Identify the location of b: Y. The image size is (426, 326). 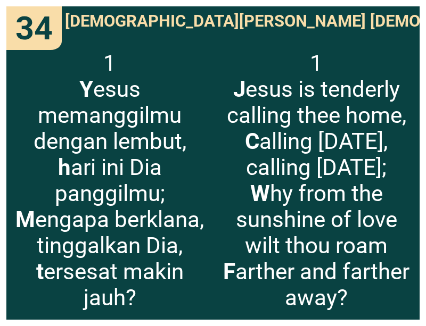
(86, 89).